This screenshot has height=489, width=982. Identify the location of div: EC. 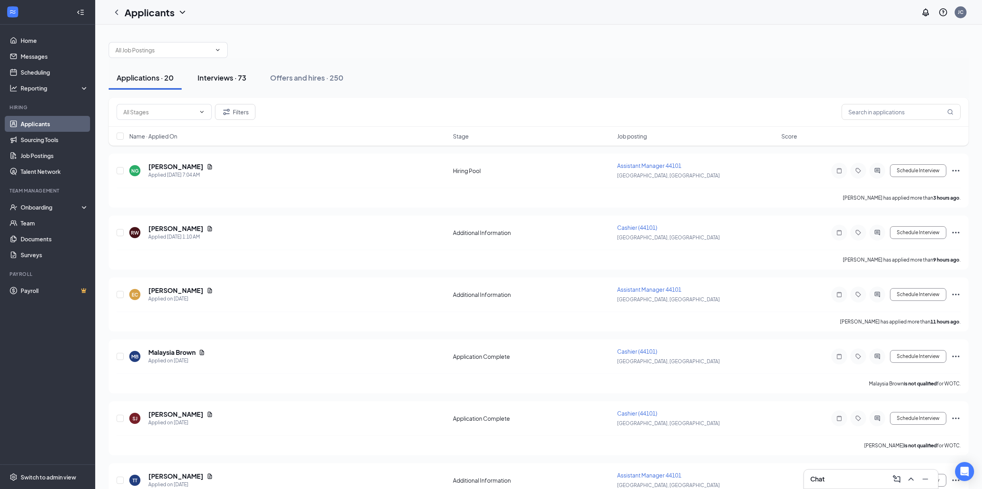
(135, 294).